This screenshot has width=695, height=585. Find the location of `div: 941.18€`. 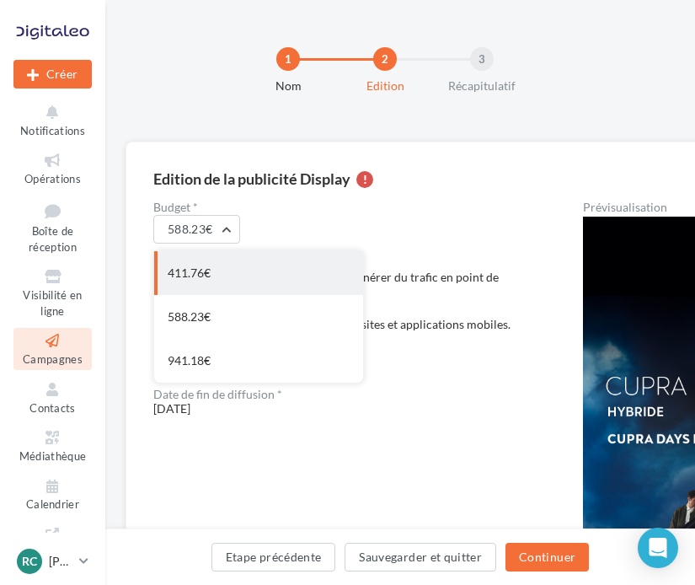

div: 941.18€ is located at coordinates (259, 361).